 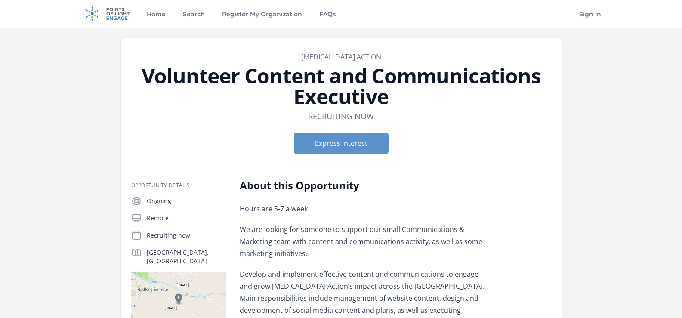 What do you see at coordinates (341, 143) in the screenshot?
I see `button: Express Interest` at bounding box center [341, 143].